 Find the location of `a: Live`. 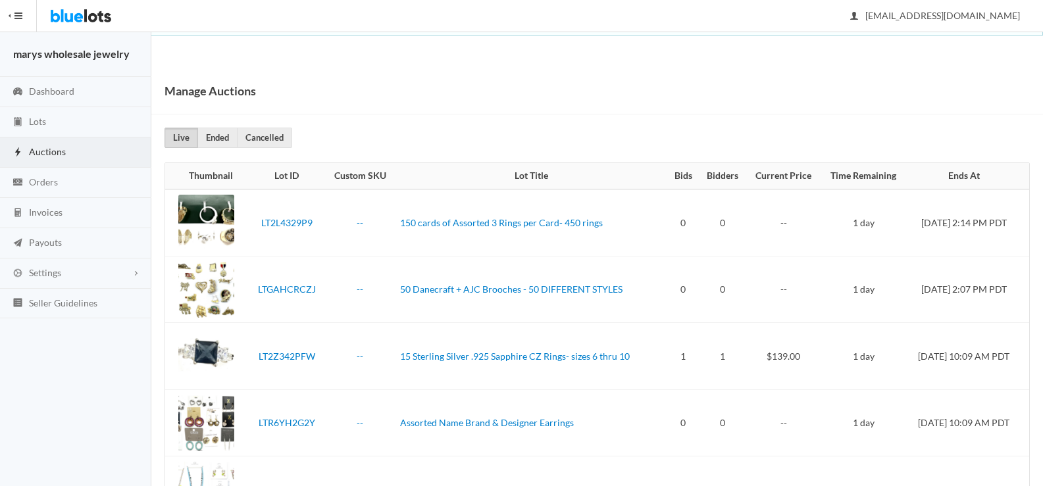

a: Live is located at coordinates (181, 138).